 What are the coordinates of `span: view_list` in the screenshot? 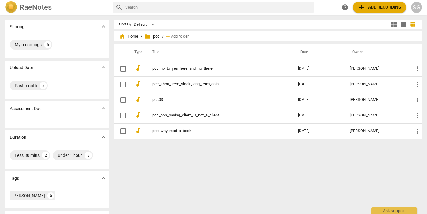 It's located at (404, 25).